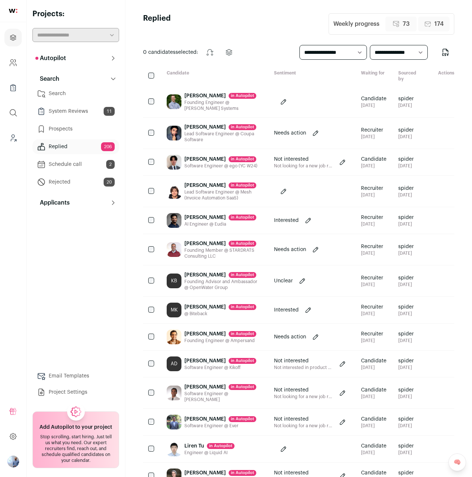  I want to click on div: Stop scrolling, start hiring. Just tell us what you need. Our expert recruiters find, reach out, ..., so click(76, 449).